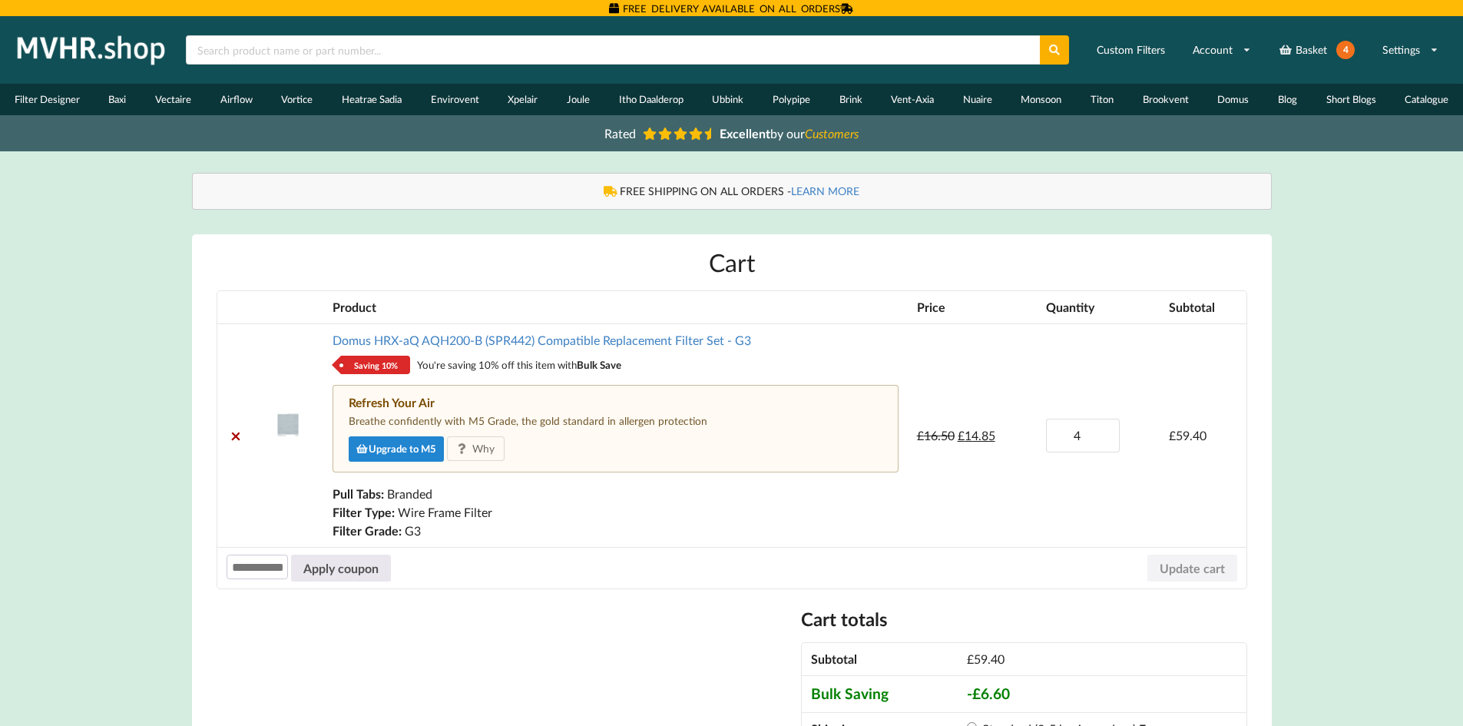  I want to click on a: Why, so click(476, 449).